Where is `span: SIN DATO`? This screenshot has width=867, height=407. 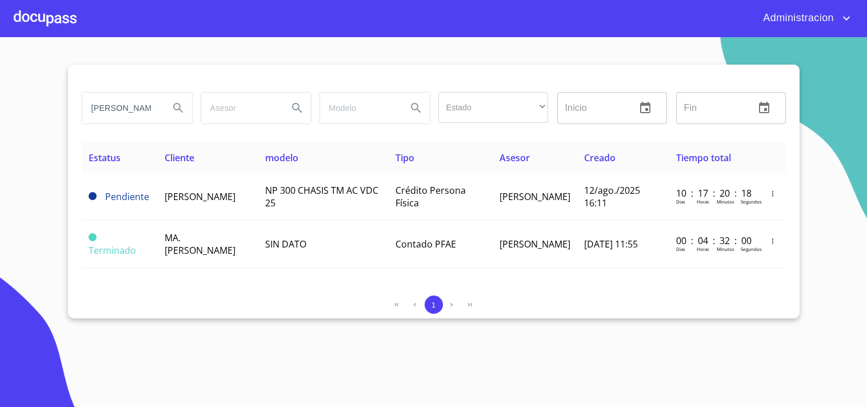
span: SIN DATO is located at coordinates (286, 244).